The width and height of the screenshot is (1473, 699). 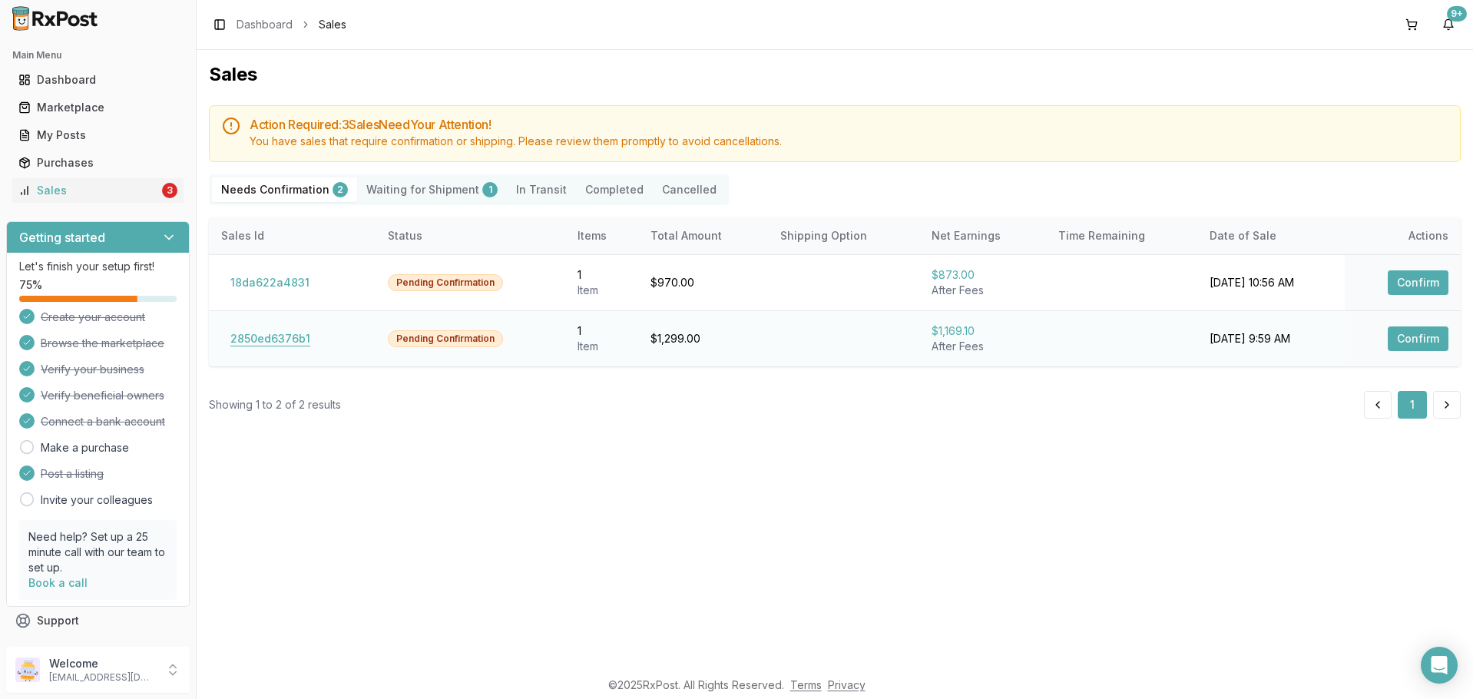 What do you see at coordinates (703, 236) in the screenshot?
I see `th: Total Amount` at bounding box center [703, 236].